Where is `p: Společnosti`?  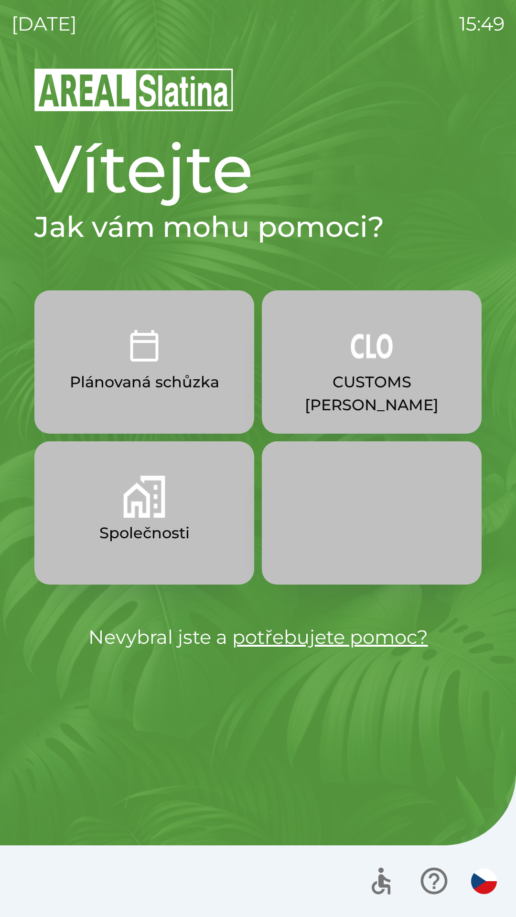 p: Společnosti is located at coordinates (144, 533).